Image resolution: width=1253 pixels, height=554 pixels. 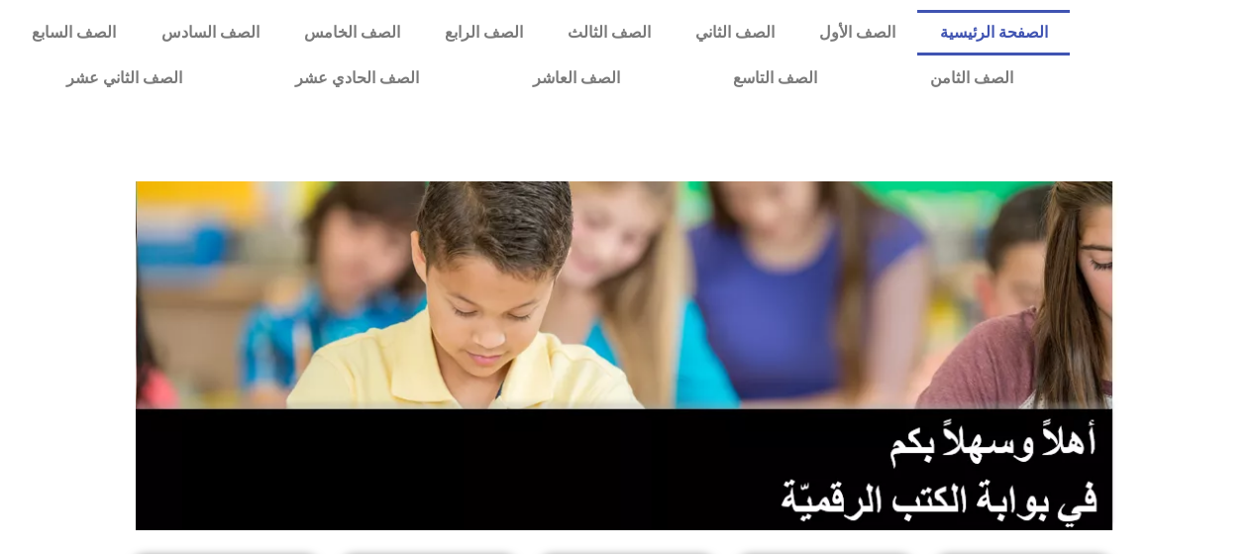 What do you see at coordinates (857, 33) in the screenshot?
I see `a: الصف الأول` at bounding box center [857, 33].